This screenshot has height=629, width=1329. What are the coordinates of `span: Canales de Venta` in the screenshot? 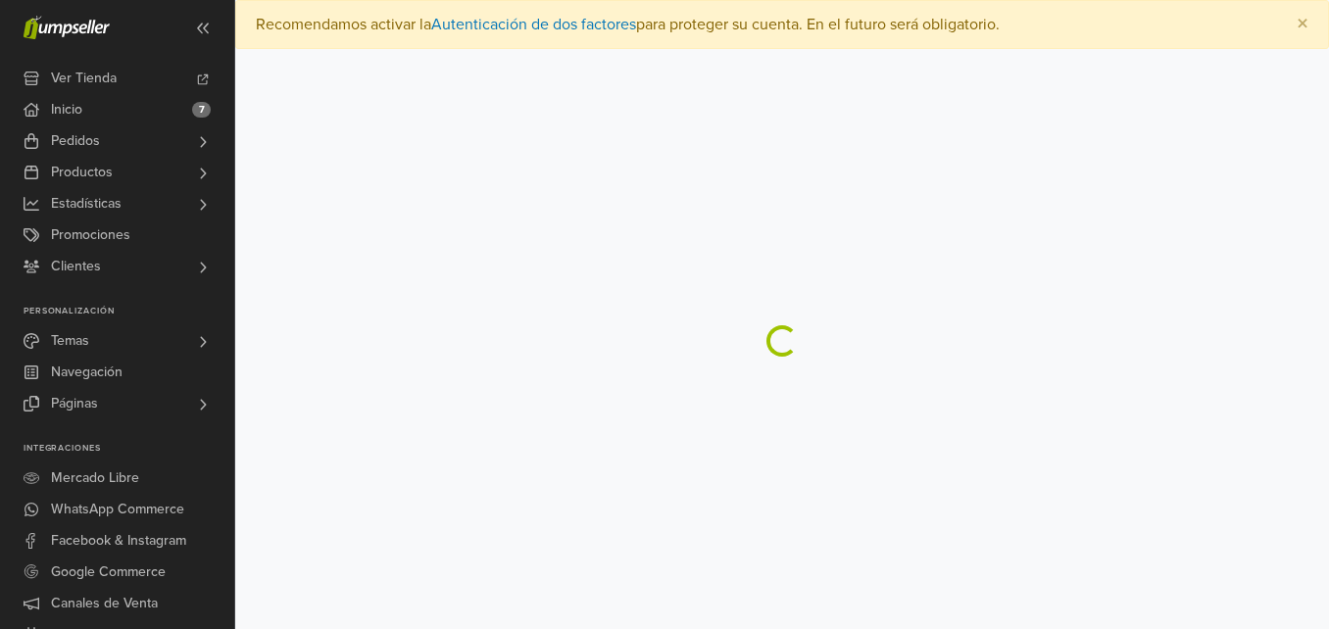 It's located at (104, 604).